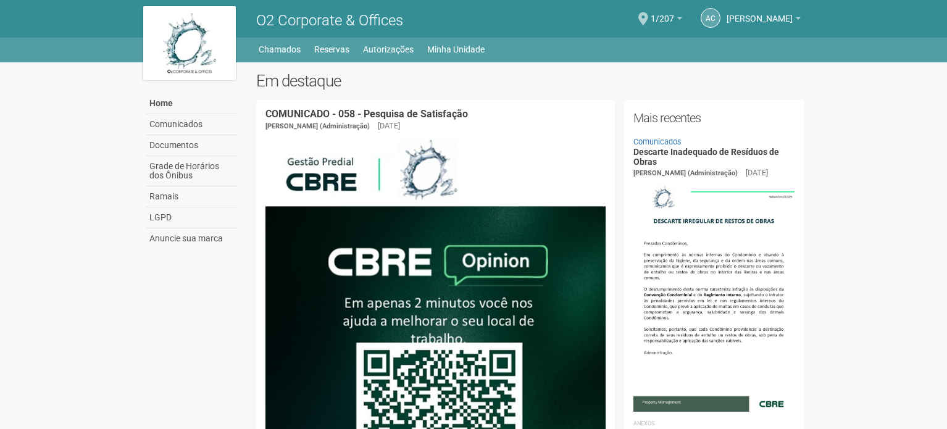 Image resolution: width=947 pixels, height=429 pixels. What do you see at coordinates (711, 18) in the screenshot?
I see `a: AC` at bounding box center [711, 18].